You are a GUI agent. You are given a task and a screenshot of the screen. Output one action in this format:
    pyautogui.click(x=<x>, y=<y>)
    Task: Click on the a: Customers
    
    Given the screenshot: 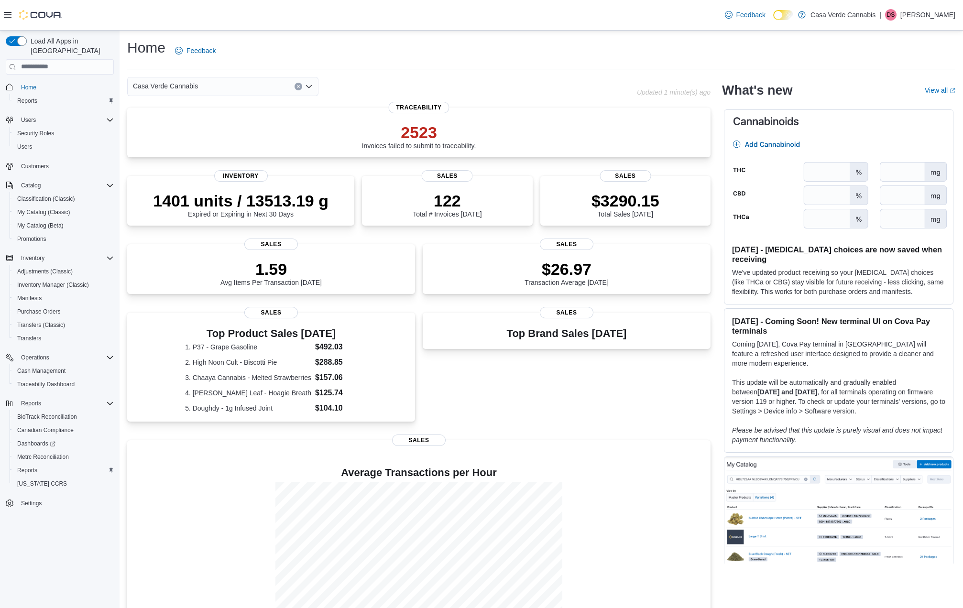 What is the action you would take?
    pyautogui.click(x=35, y=166)
    